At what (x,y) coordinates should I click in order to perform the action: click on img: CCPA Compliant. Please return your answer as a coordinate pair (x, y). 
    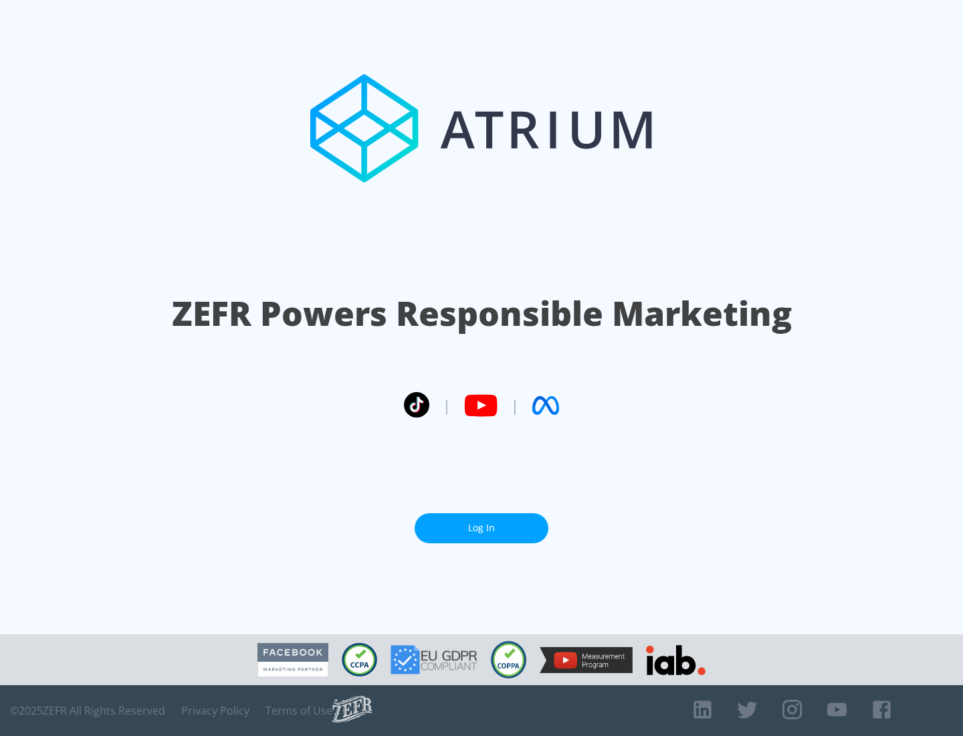
    Looking at the image, I should click on (359, 659).